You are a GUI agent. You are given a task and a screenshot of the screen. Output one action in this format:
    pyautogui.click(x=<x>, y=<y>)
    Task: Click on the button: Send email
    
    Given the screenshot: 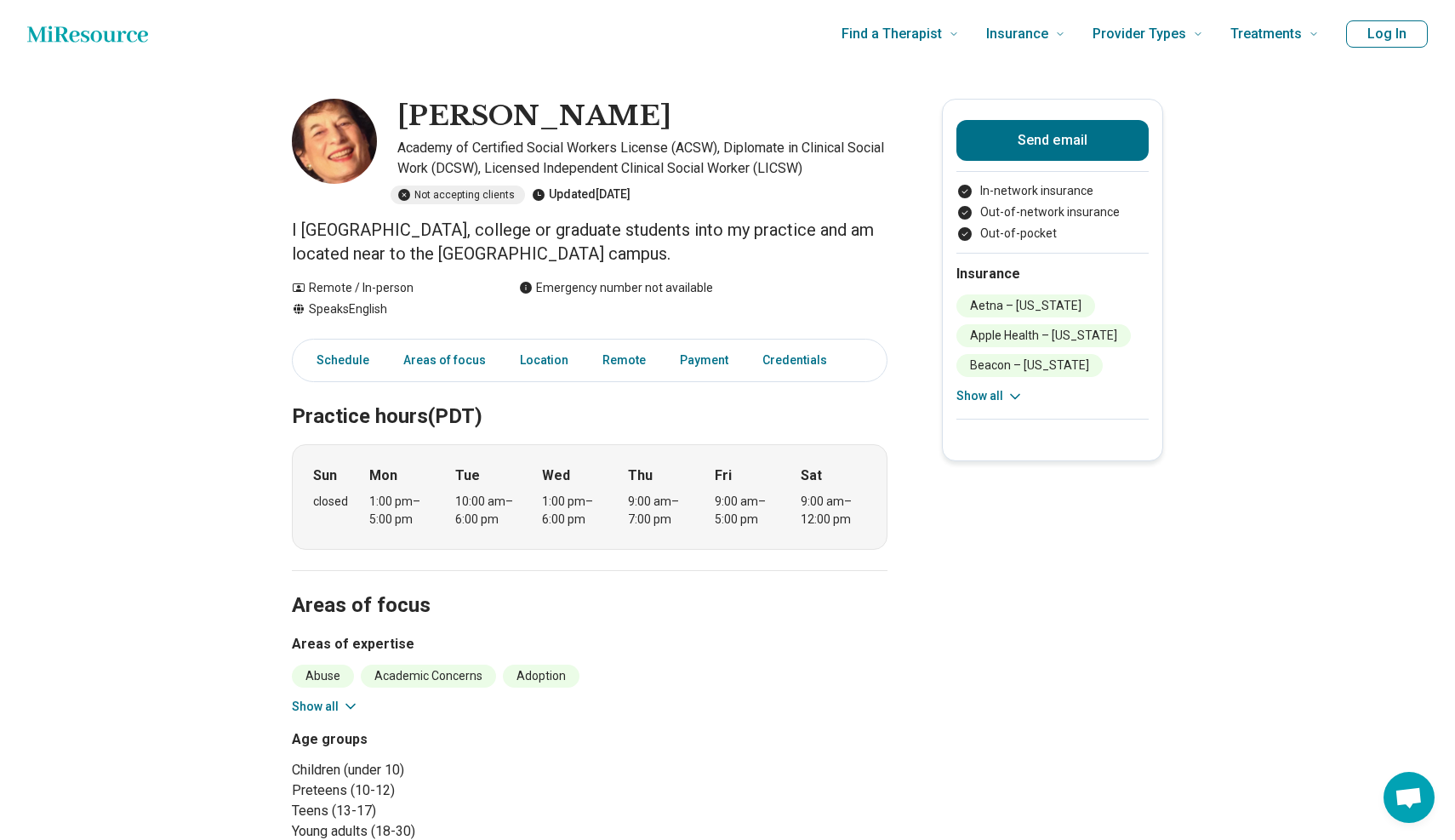 What is the action you would take?
    pyautogui.click(x=1053, y=140)
    